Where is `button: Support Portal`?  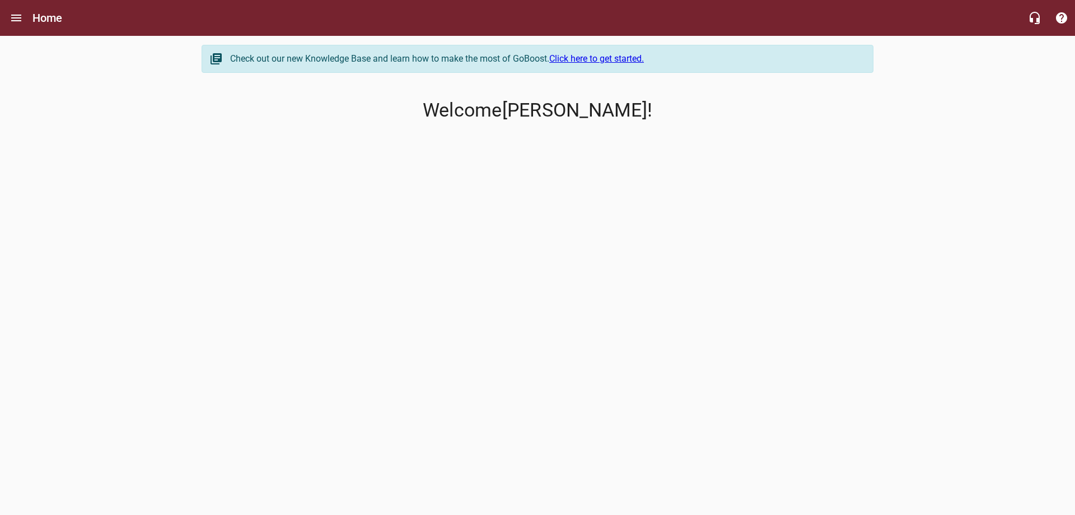
button: Support Portal is located at coordinates (1062, 18).